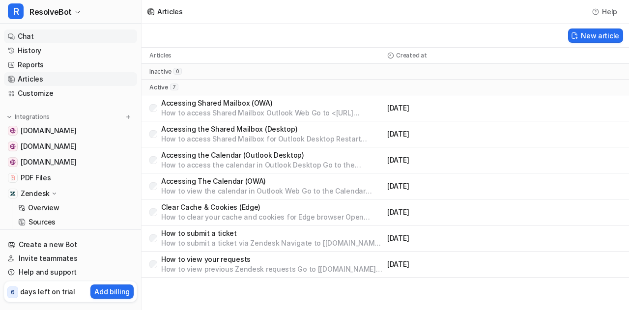  What do you see at coordinates (76, 208) in the screenshot?
I see `a: Overview` at bounding box center [76, 208].